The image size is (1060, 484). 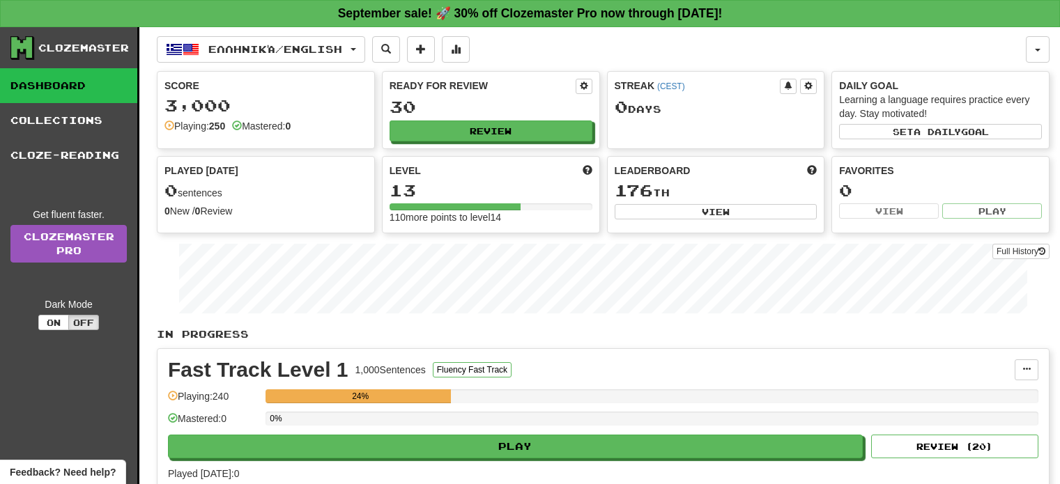 I want to click on div: 110 more points to level 14, so click(x=491, y=217).